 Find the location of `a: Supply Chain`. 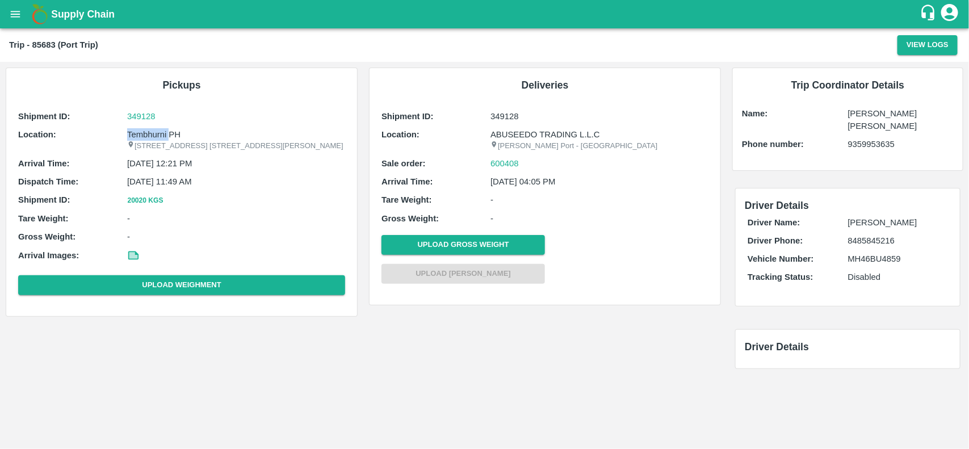

a: Supply Chain is located at coordinates (485, 14).